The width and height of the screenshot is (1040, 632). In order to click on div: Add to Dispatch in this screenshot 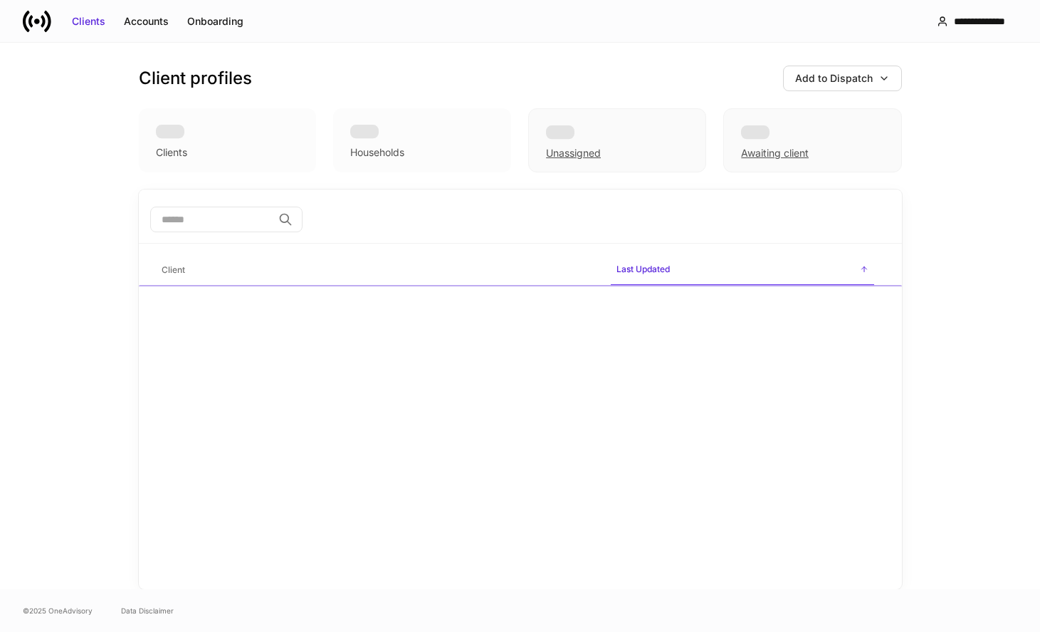, I will do `click(834, 78)`.